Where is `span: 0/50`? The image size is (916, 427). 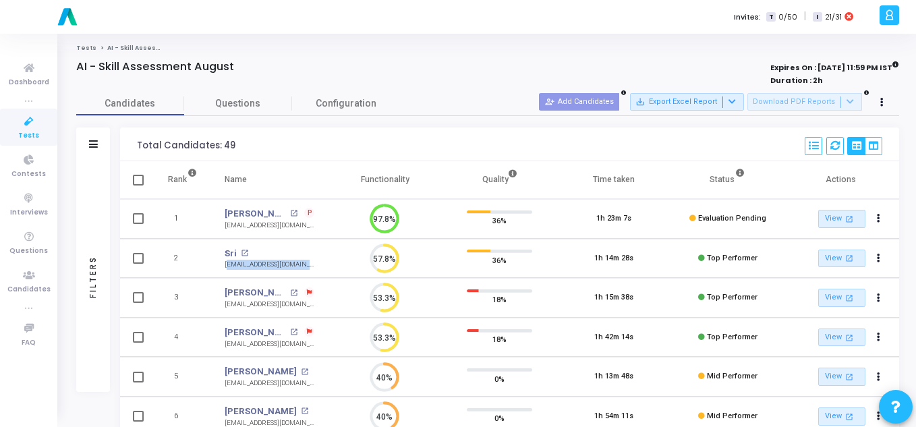
span: 0/50 is located at coordinates (788, 17).